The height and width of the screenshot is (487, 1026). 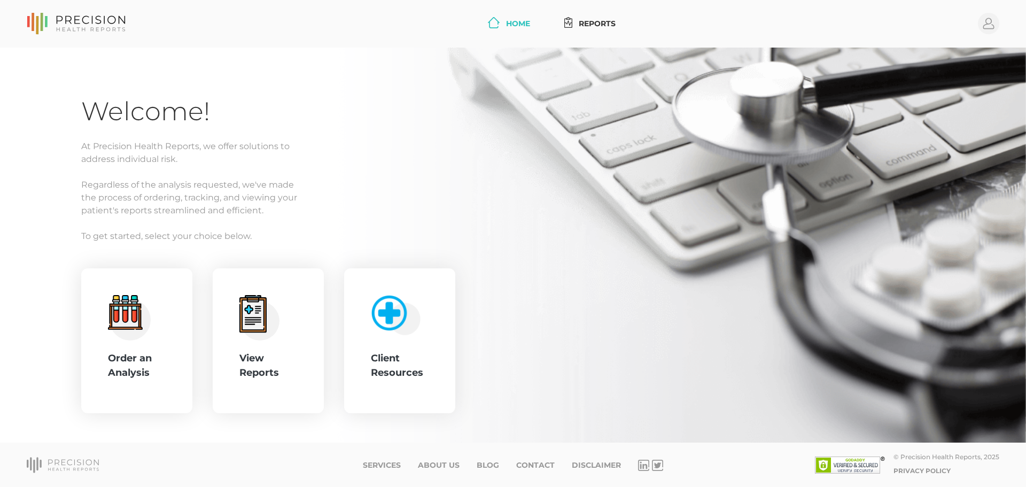 What do you see at coordinates (513, 236) in the screenshot?
I see `p: To get started, select your choice below.` at bounding box center [513, 236].